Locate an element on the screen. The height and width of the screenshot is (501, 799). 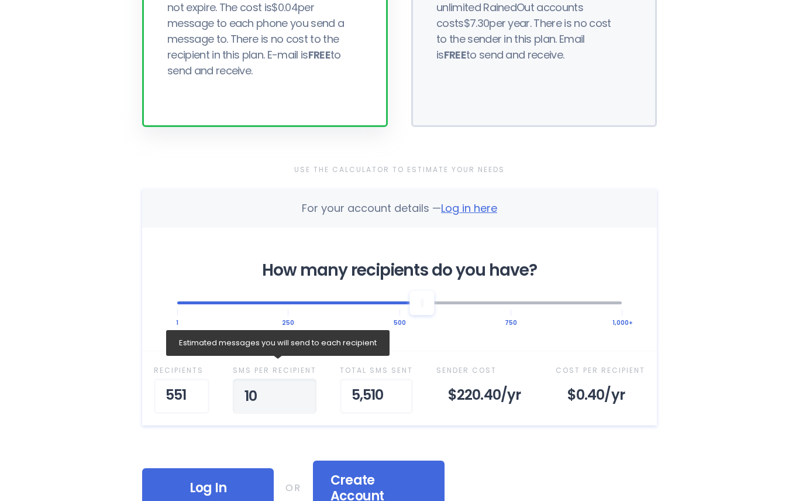
div: $0.40 /yr is located at coordinates (600, 396).